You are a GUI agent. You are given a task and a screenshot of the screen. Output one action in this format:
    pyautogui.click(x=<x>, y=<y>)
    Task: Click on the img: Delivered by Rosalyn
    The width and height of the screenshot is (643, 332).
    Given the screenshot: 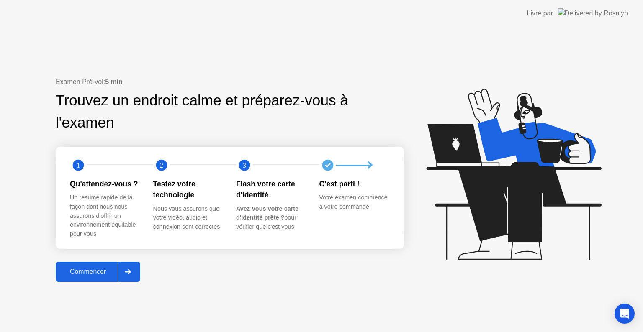 What is the action you would take?
    pyautogui.click(x=593, y=13)
    